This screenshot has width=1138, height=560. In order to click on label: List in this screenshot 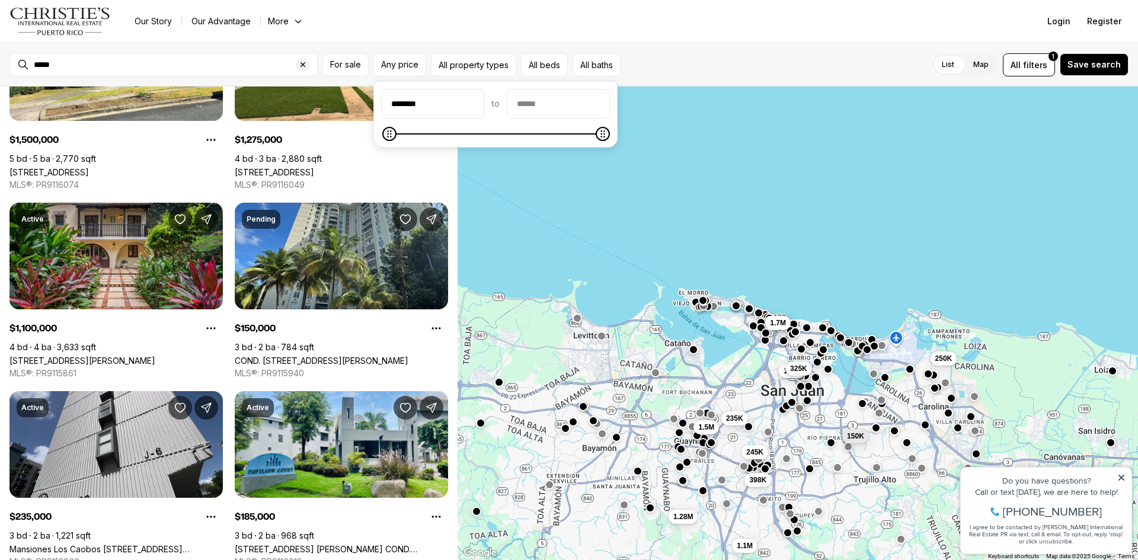, I will do `click(948, 65)`.